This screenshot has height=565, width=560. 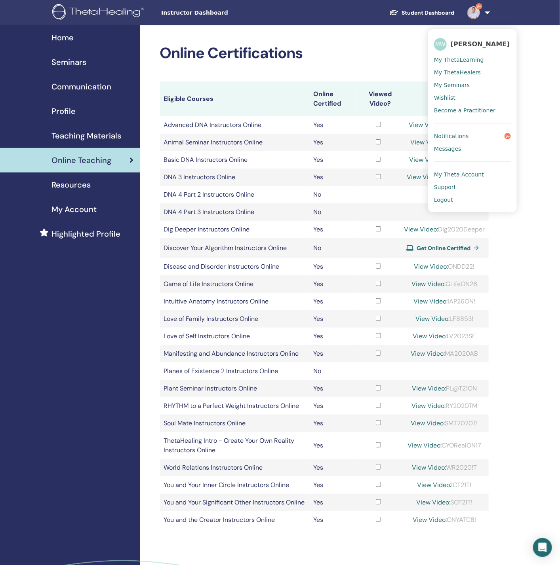 I want to click on span: Profile, so click(x=63, y=111).